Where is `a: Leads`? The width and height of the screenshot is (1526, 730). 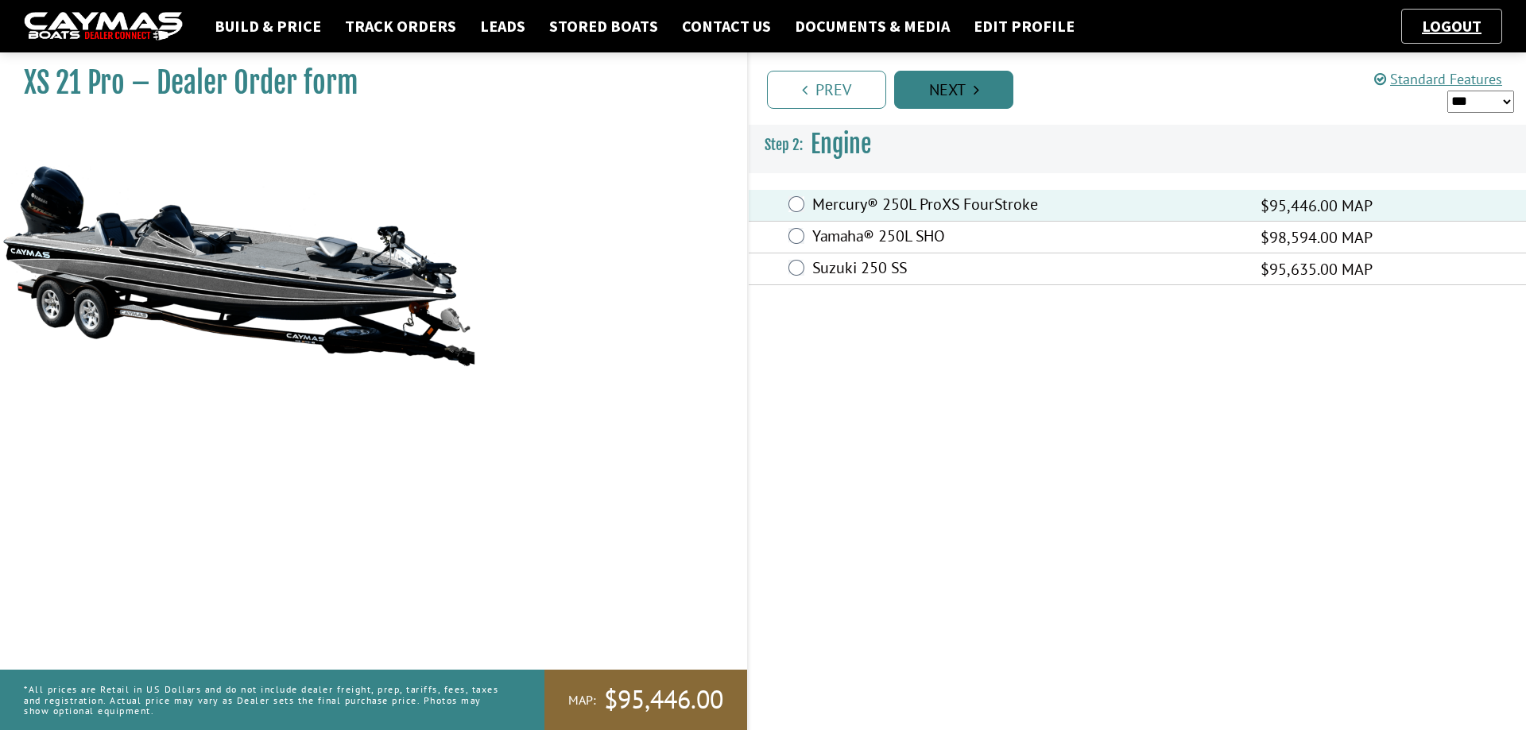
a: Leads is located at coordinates (502, 26).